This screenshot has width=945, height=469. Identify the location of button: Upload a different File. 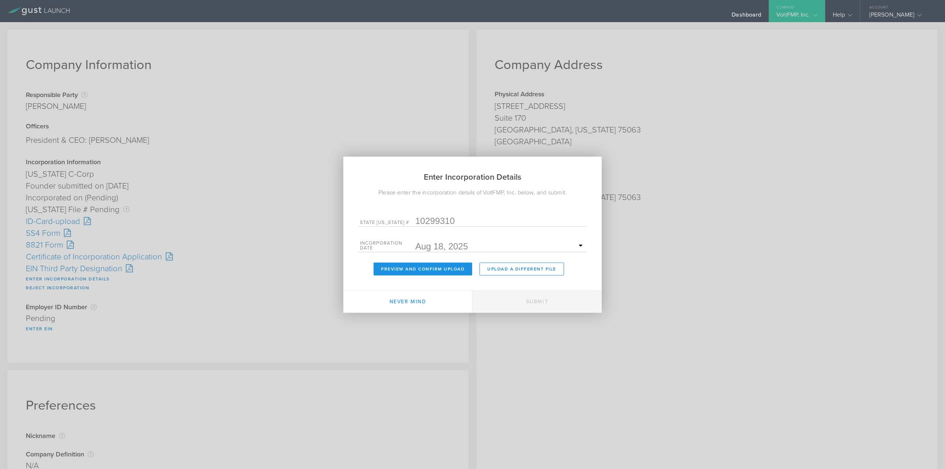
(521, 269).